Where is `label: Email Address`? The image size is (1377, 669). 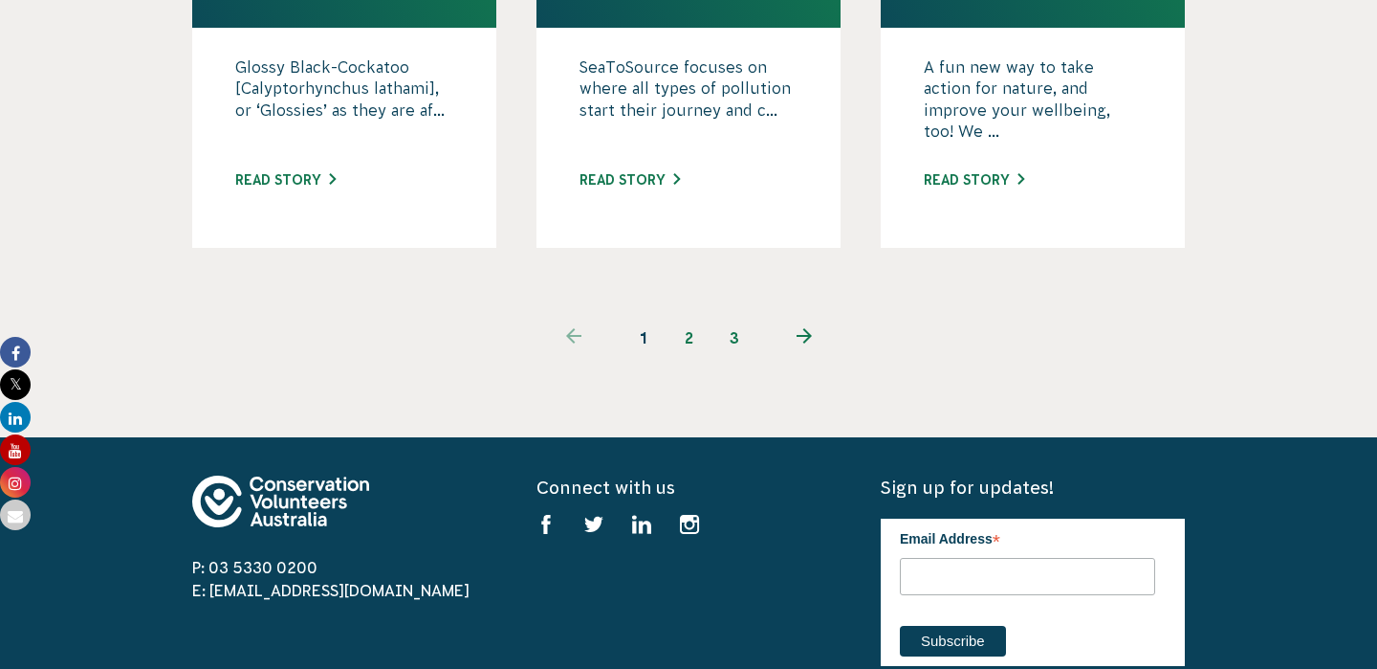 label: Email Address is located at coordinates (1027, 537).